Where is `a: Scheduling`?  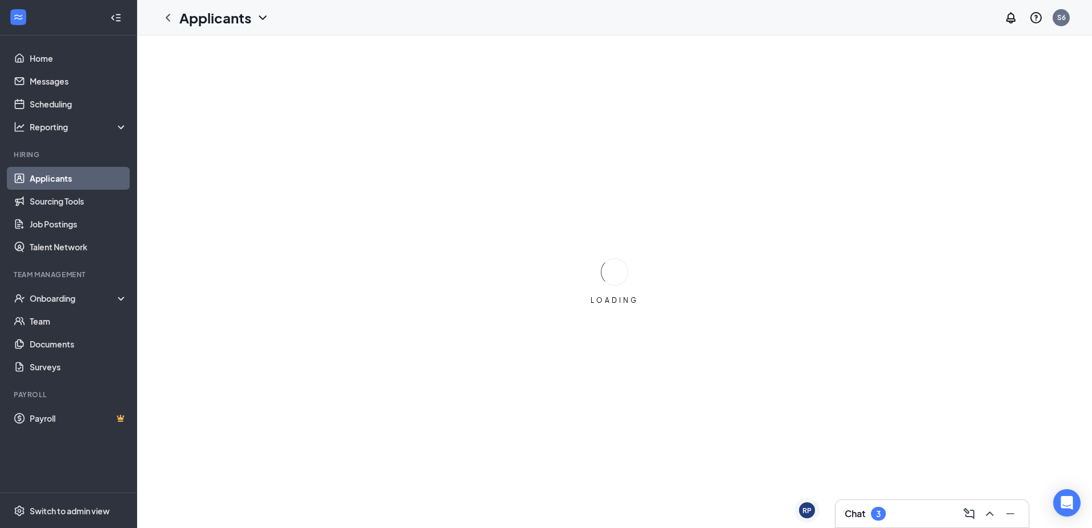 a: Scheduling is located at coordinates (78, 104).